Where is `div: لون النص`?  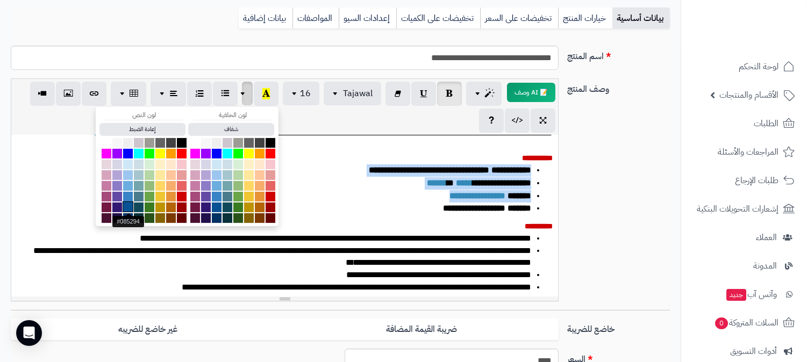 div: لون النص is located at coordinates (144, 116).